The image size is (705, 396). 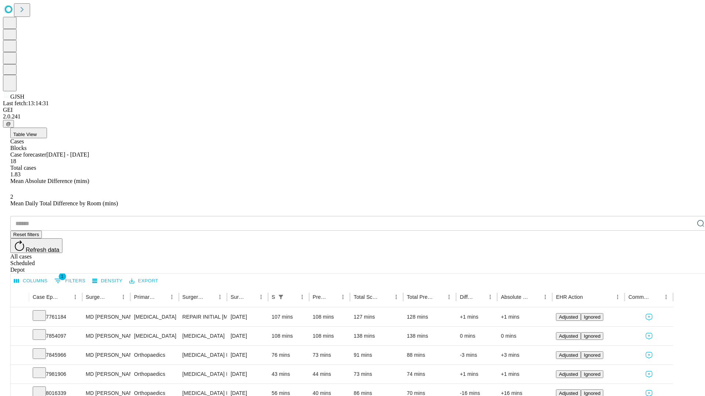 What do you see at coordinates (352, 110) in the screenshot?
I see `div: GEI` at bounding box center [352, 110].